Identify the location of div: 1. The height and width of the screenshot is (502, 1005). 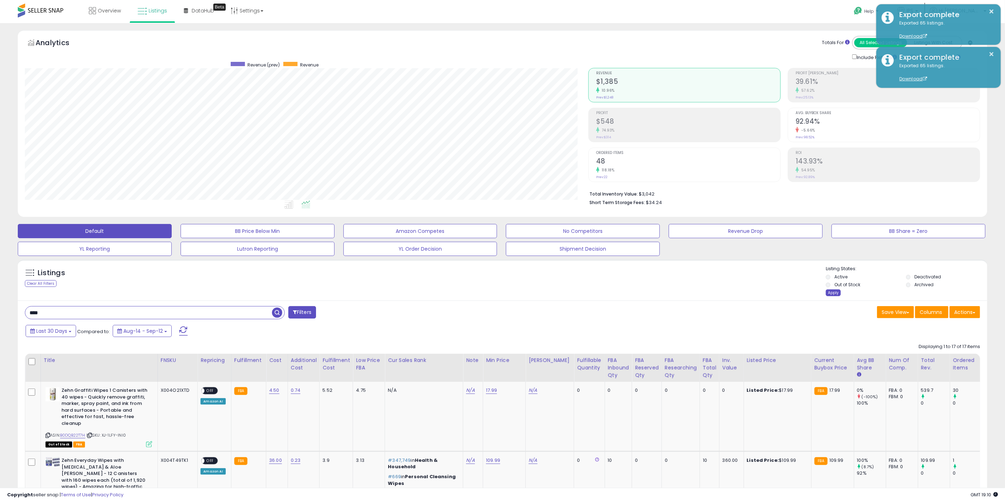
(967, 460).